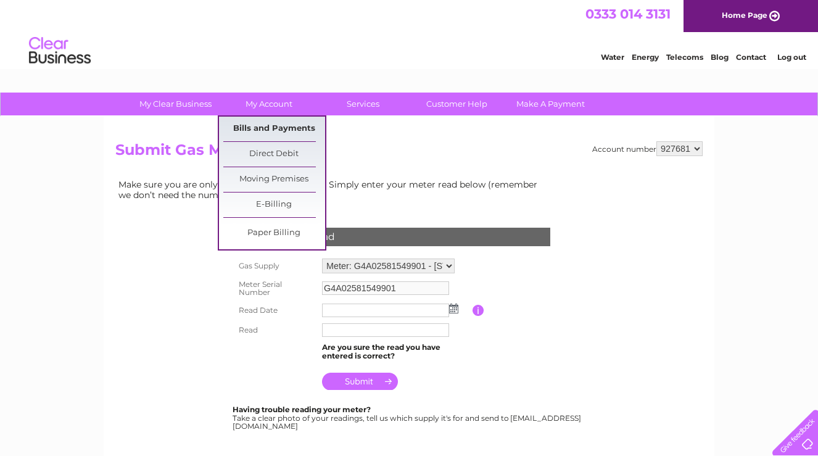  What do you see at coordinates (550, 104) in the screenshot?
I see `a: Make A Payment` at bounding box center [550, 104].